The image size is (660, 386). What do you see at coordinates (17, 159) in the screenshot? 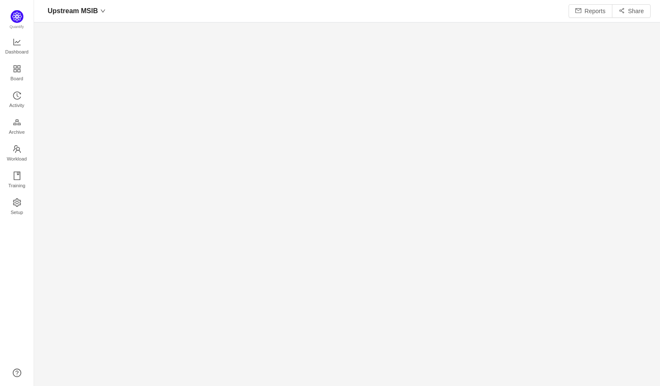
I see `span: Workload` at bounding box center [17, 159].